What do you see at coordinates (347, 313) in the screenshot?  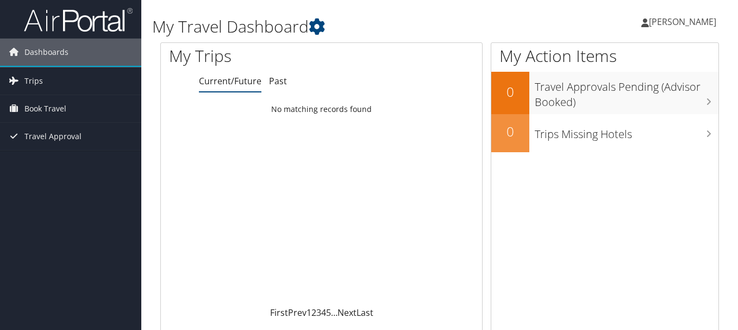 I see `a: Next` at bounding box center [347, 313].